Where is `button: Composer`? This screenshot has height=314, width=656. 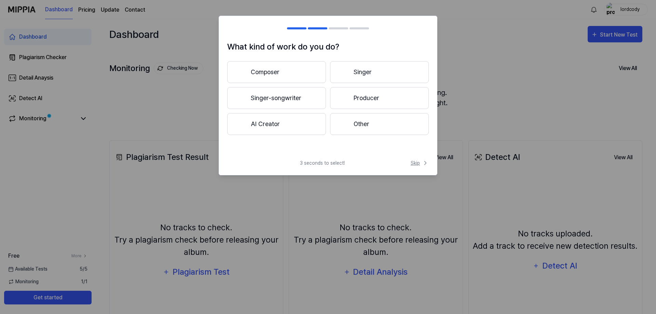
button: Composer is located at coordinates (276, 72).